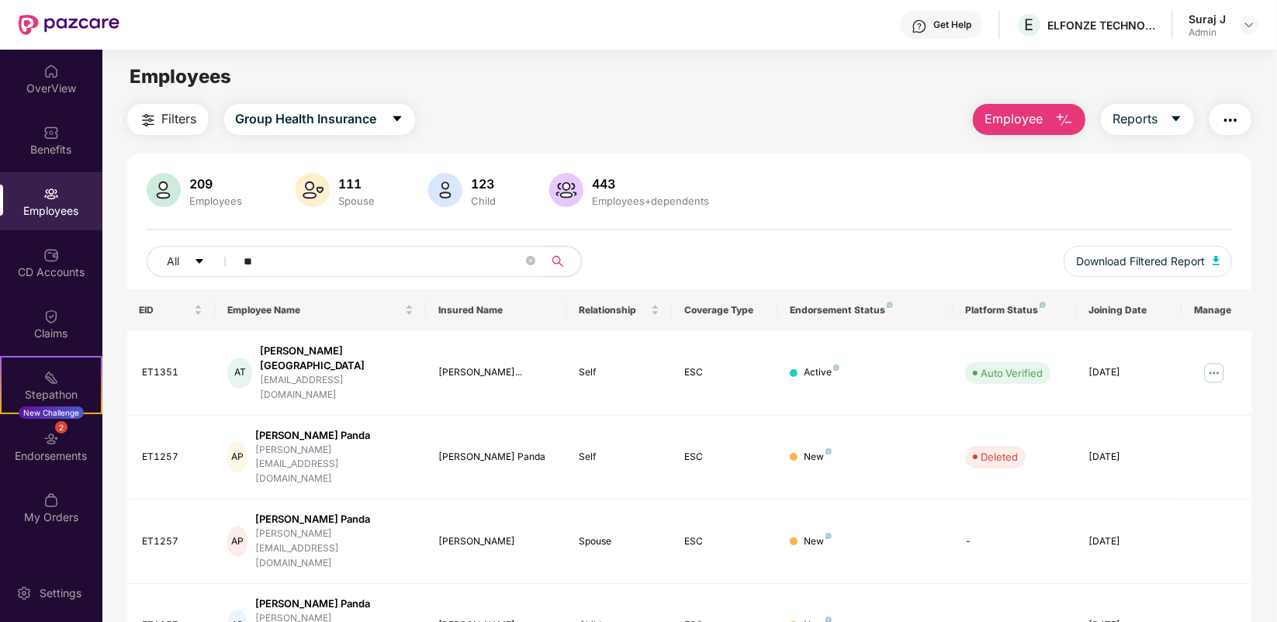 This screenshot has width=1277, height=622. I want to click on span: EID, so click(165, 310).